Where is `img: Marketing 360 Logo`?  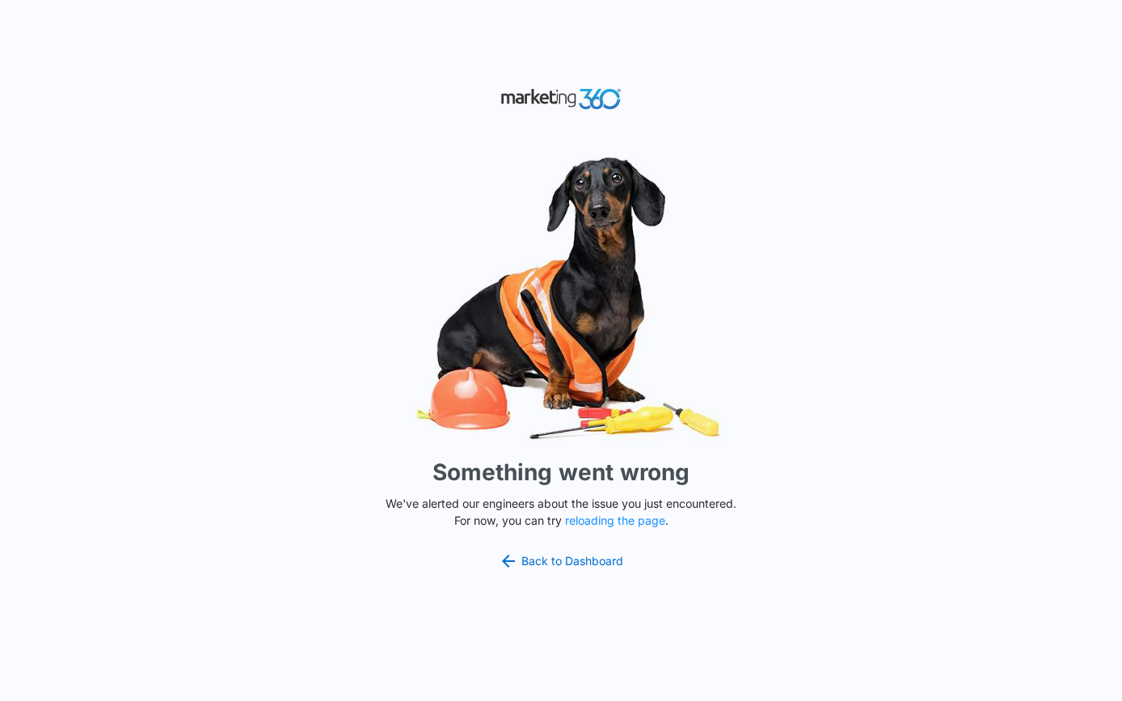
img: Marketing 360 Logo is located at coordinates (561, 99).